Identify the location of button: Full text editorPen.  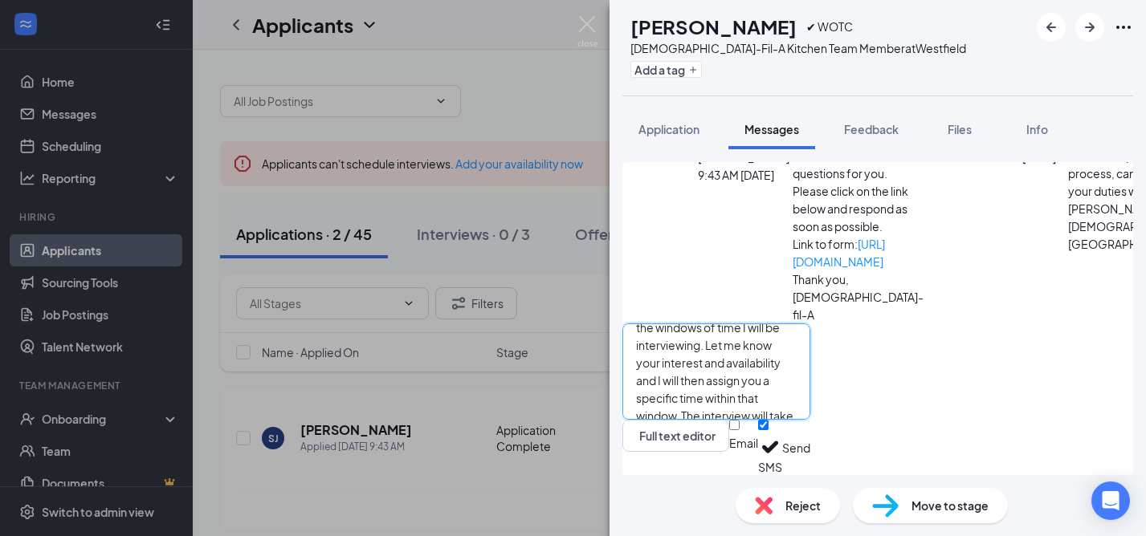
(675, 436).